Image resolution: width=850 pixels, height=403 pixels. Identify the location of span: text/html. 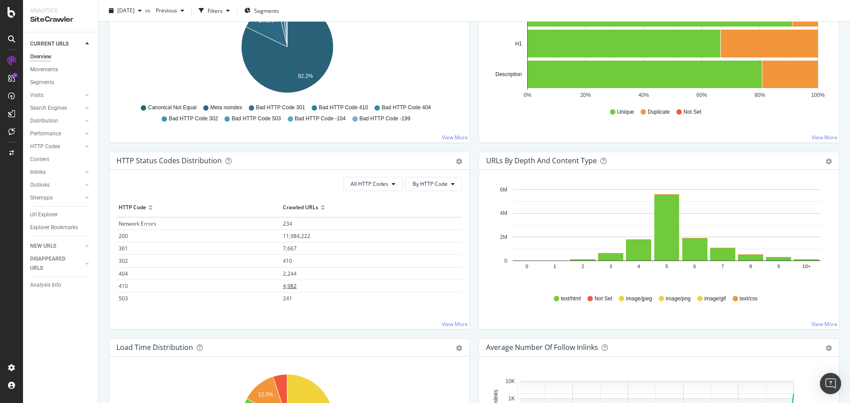
(570, 299).